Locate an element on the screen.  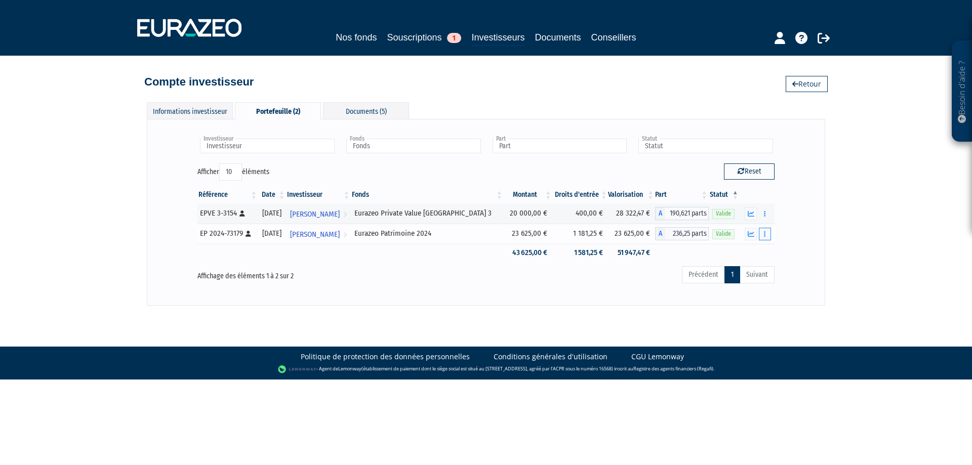
h4: Compte investisseur is located at coordinates (199, 82).